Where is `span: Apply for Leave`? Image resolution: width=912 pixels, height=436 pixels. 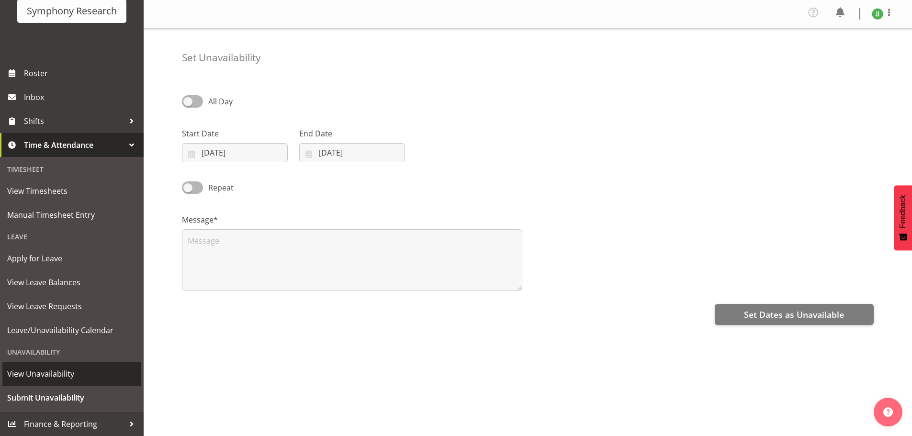
span: Apply for Leave is located at coordinates (72, 259).